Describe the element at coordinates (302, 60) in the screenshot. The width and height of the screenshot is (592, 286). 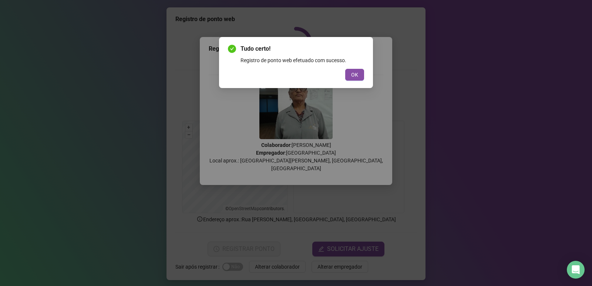
I see `div: Registro de ponto web efetuado com sucesso.` at that location.